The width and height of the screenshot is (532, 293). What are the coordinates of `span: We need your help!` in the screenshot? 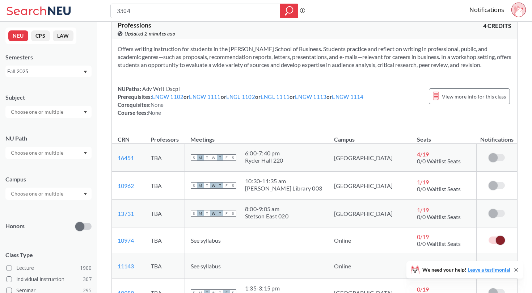 It's located at (466, 270).